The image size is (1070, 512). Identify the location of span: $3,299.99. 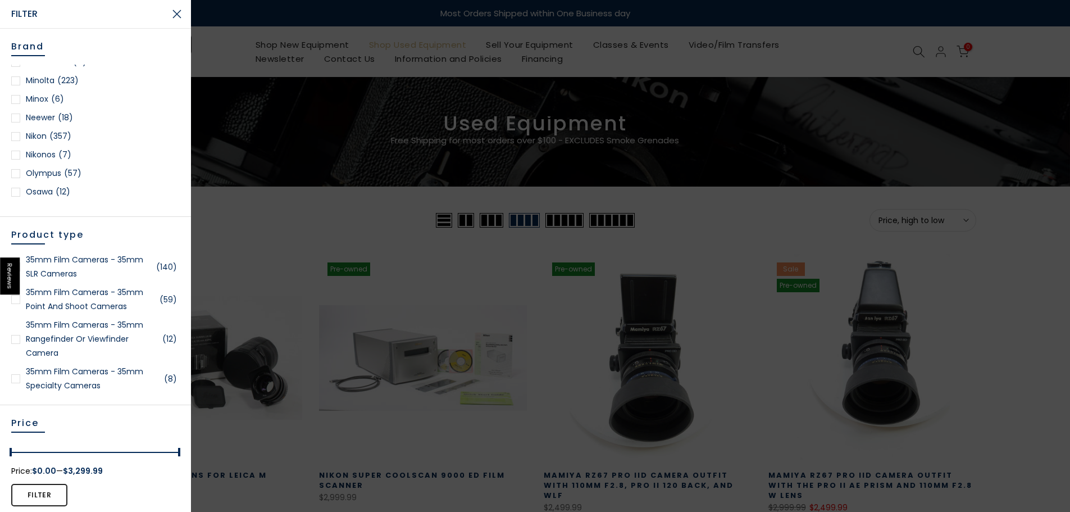
(83, 471).